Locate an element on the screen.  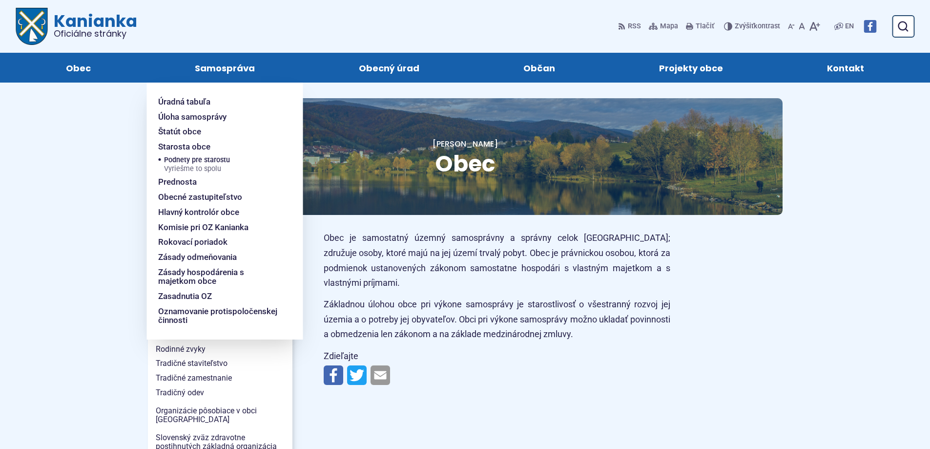
button: Zmenšiť veľkosť písma is located at coordinates (792, 26).